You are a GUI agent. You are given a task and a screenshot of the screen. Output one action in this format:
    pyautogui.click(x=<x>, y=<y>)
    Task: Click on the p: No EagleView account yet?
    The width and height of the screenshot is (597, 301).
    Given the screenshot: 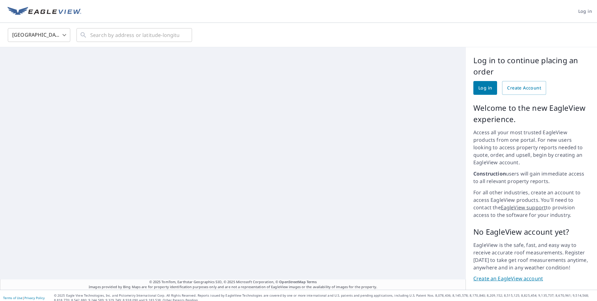 What is the action you would take?
    pyautogui.click(x=532, y=231)
    